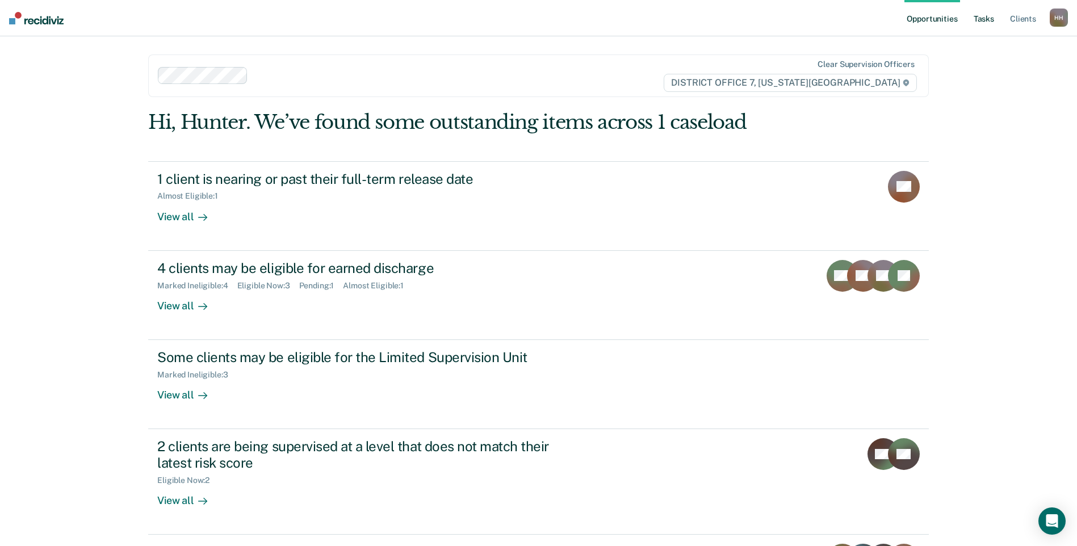  I want to click on div: 4 clients may be eligible for earned discharge, so click(356, 268).